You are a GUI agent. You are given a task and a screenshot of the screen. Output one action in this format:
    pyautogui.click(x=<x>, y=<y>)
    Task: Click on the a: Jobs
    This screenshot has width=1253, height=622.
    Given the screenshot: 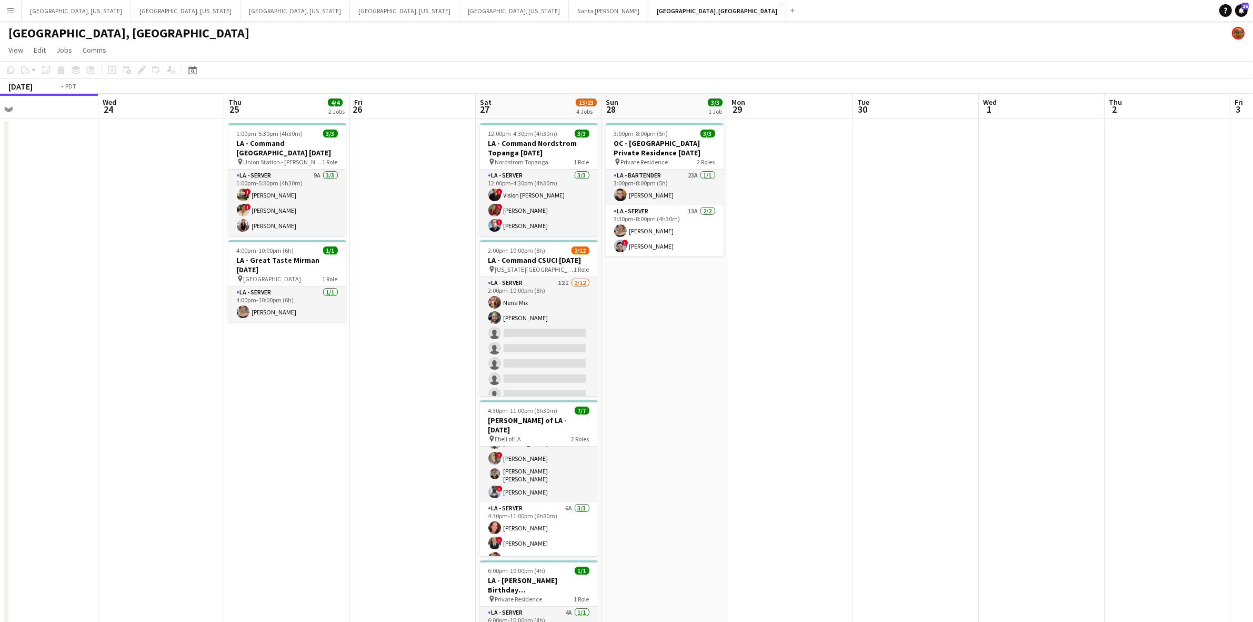 What is the action you would take?
    pyautogui.click(x=64, y=50)
    